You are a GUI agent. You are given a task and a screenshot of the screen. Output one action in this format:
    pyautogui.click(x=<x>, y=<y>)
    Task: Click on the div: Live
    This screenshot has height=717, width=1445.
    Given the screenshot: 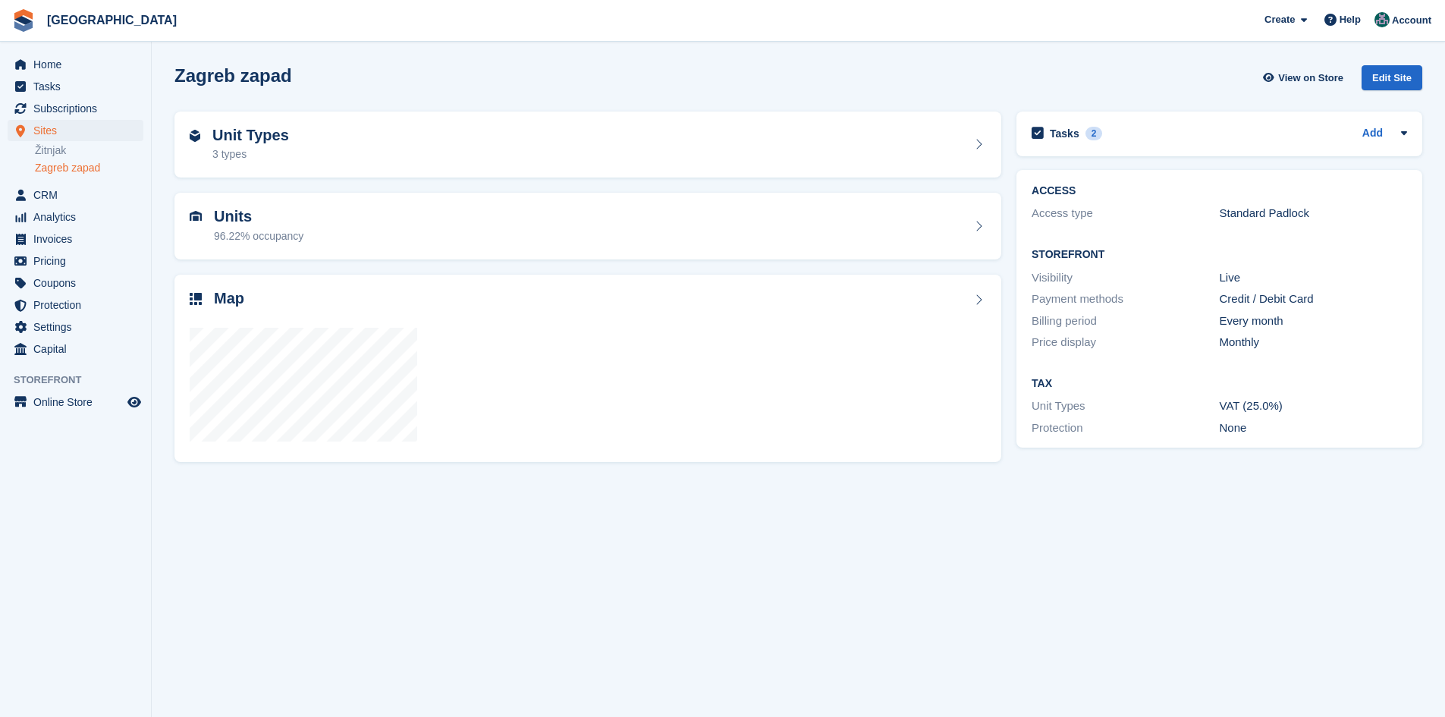 What is the action you would take?
    pyautogui.click(x=1313, y=278)
    